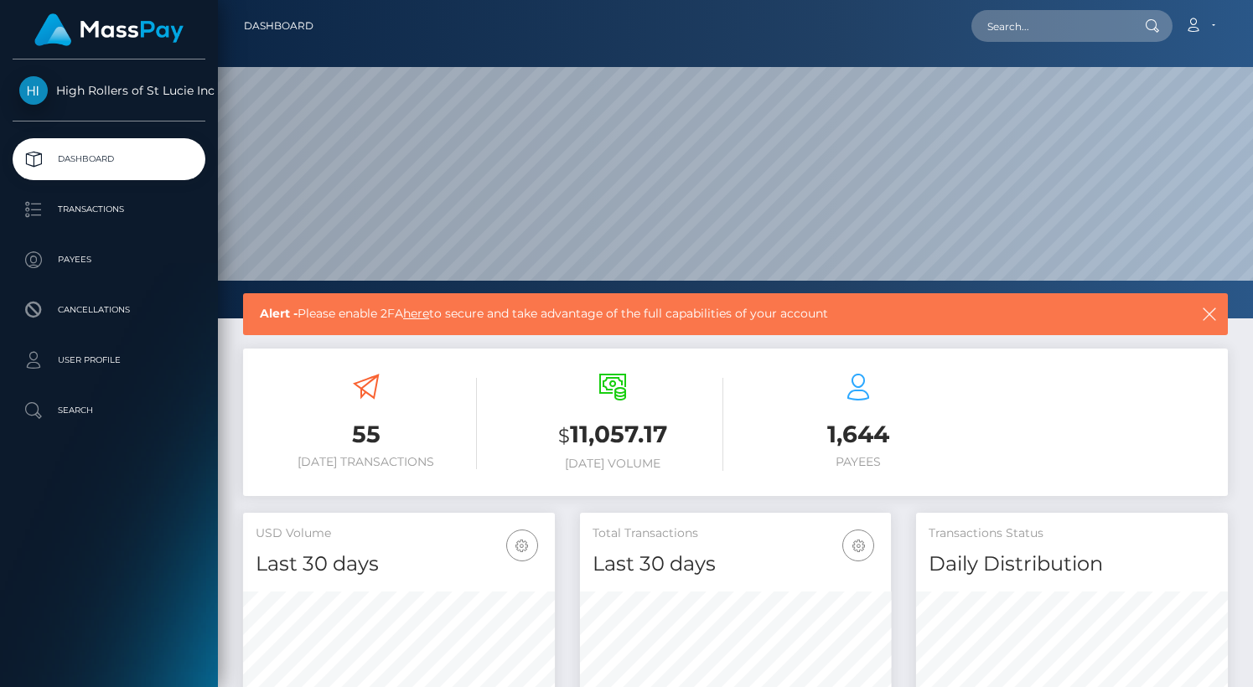  What do you see at coordinates (859, 434) in the screenshot?
I see `h3: 1,644` at bounding box center [859, 434].